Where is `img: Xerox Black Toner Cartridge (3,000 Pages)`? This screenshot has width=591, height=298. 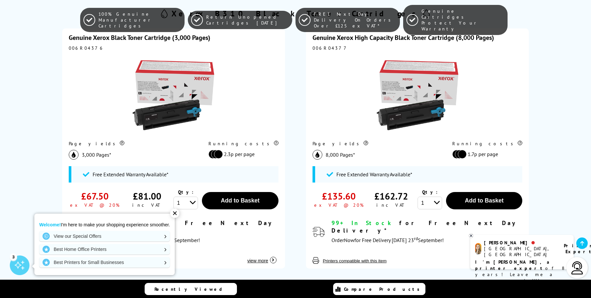 img: Xerox Black Toner Cartridge (3,000 Pages) is located at coordinates (174, 95).